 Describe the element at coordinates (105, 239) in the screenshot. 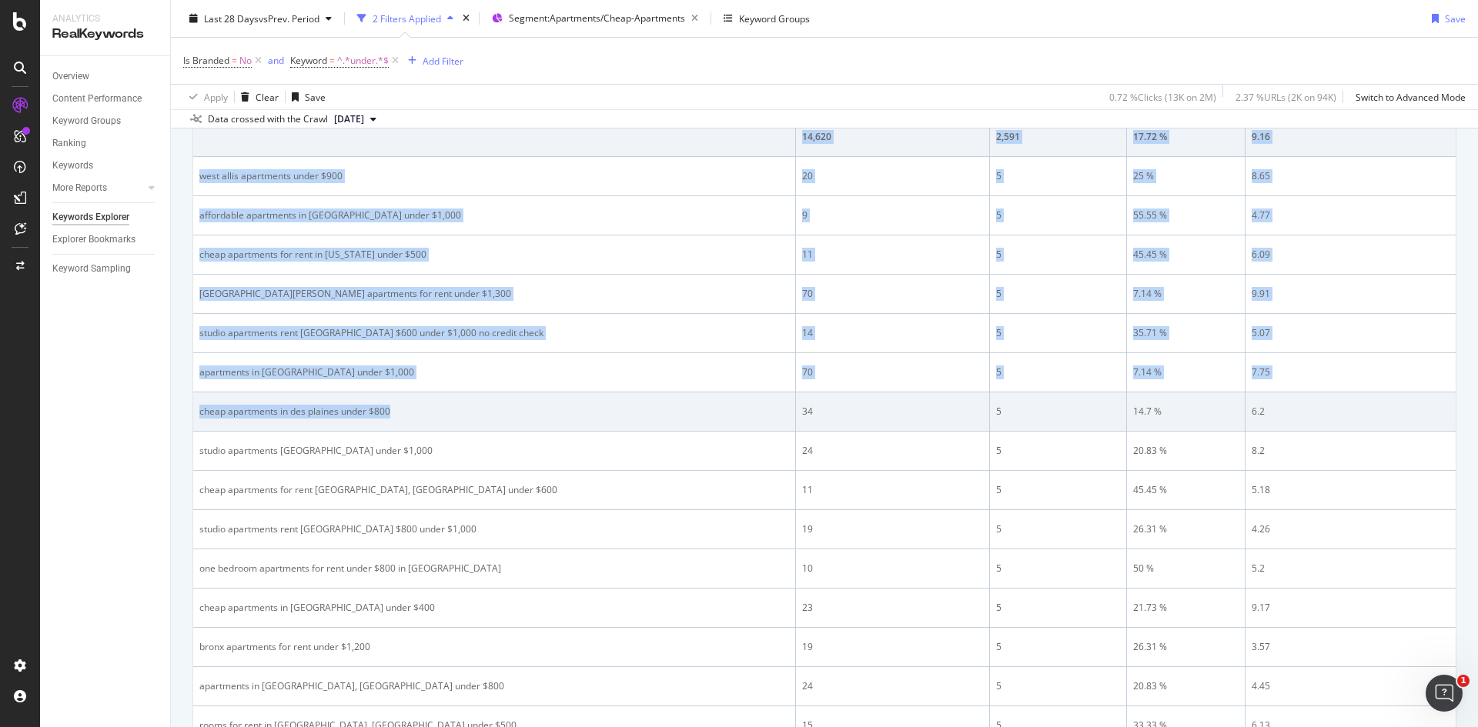

I see `a: Explorer Bookmarks` at that location.